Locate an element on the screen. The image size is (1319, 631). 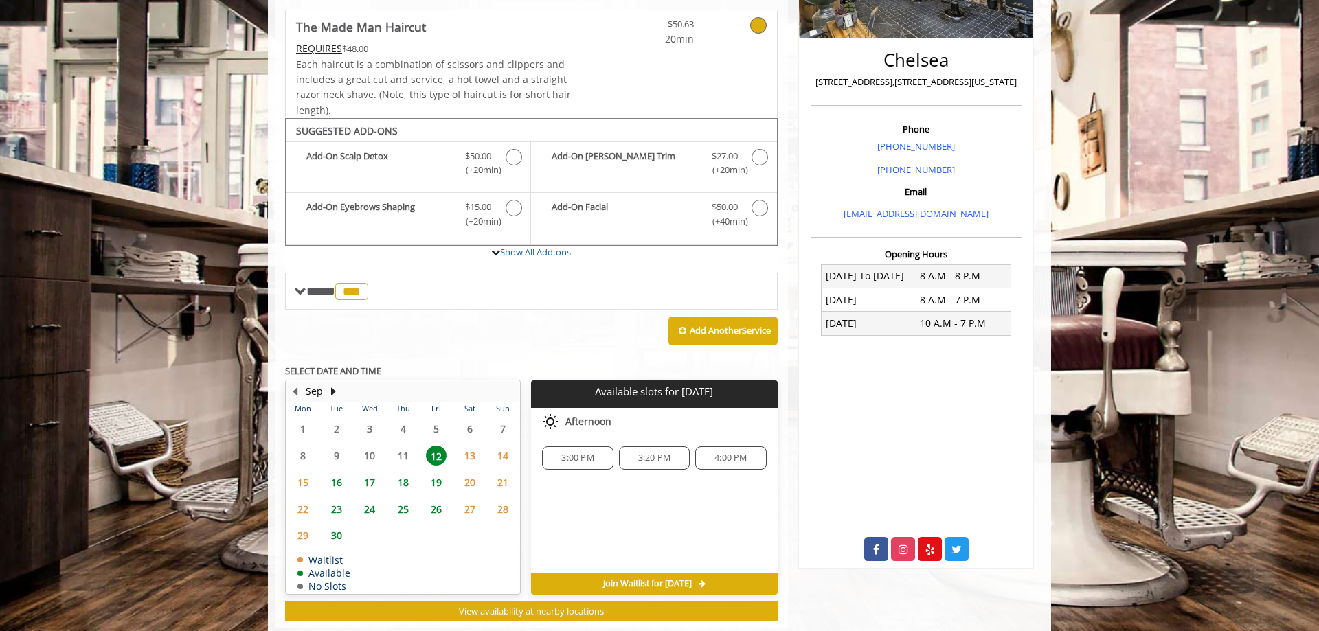
td: Select day30 is located at coordinates (336, 536).